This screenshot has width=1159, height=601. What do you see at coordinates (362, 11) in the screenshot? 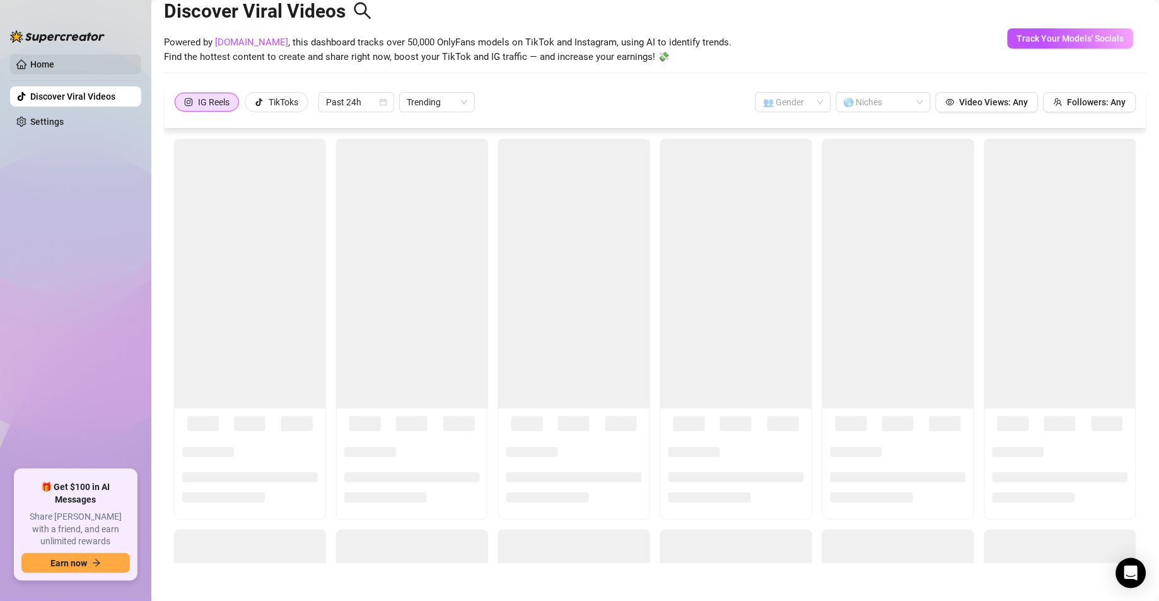
I see `span: search` at bounding box center [362, 11].